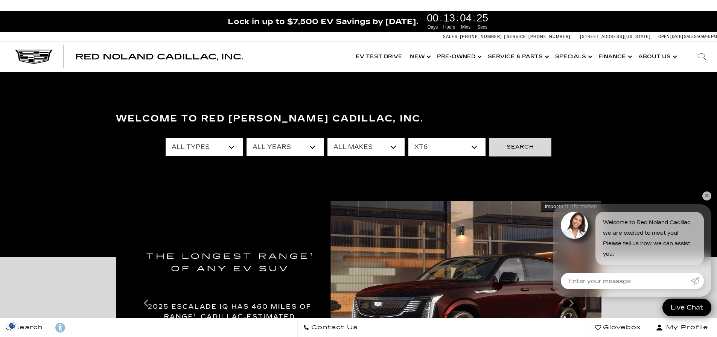 Image resolution: width=717 pixels, height=337 pixels. I want to click on span: My Profile, so click(686, 328).